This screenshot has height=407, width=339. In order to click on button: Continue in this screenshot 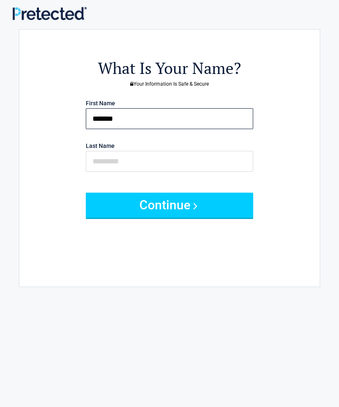, I will do `click(169, 205)`.